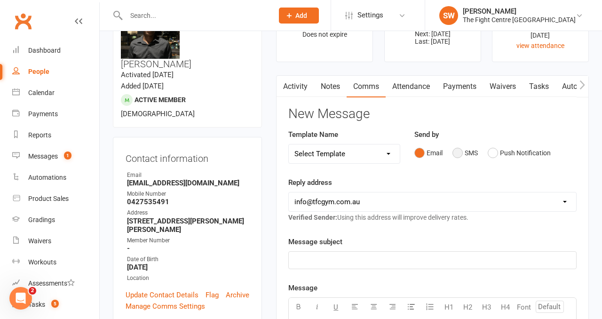  I want to click on a: Dashboard, so click(56, 50).